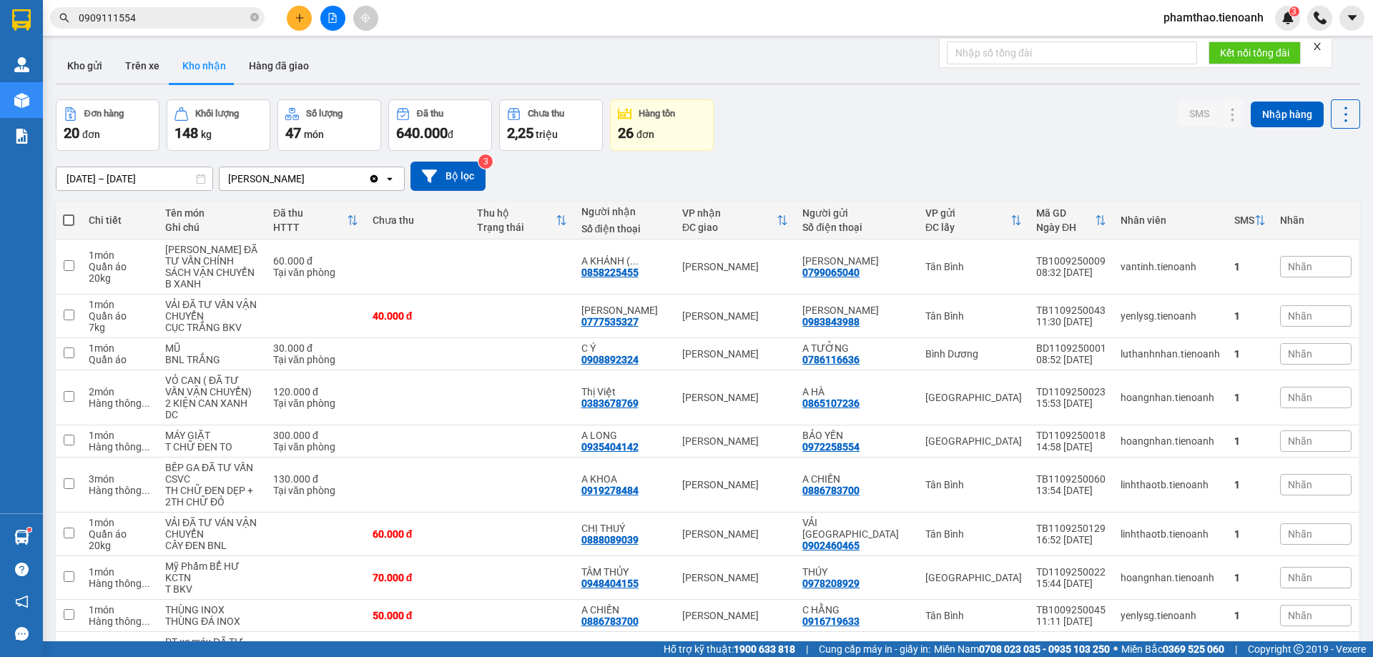  Describe the element at coordinates (212, 261) in the screenshot. I see `div: Giày ĐÃ TƯ VẤN CHÍNH SÁCH VẬN CHUYỂN` at that location.